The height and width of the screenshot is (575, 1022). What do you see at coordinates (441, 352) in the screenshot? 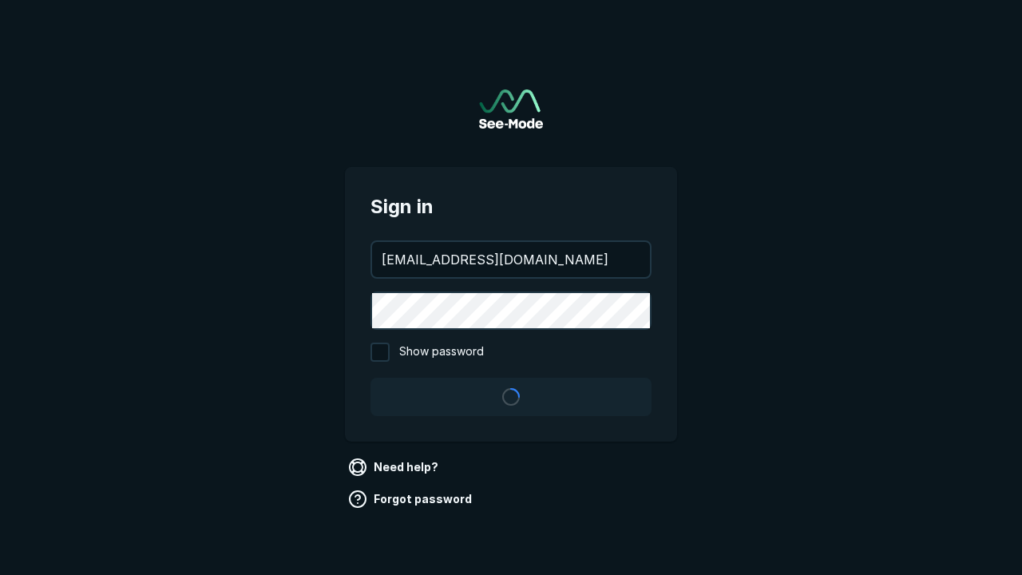
I see `span: Show password` at bounding box center [441, 352].